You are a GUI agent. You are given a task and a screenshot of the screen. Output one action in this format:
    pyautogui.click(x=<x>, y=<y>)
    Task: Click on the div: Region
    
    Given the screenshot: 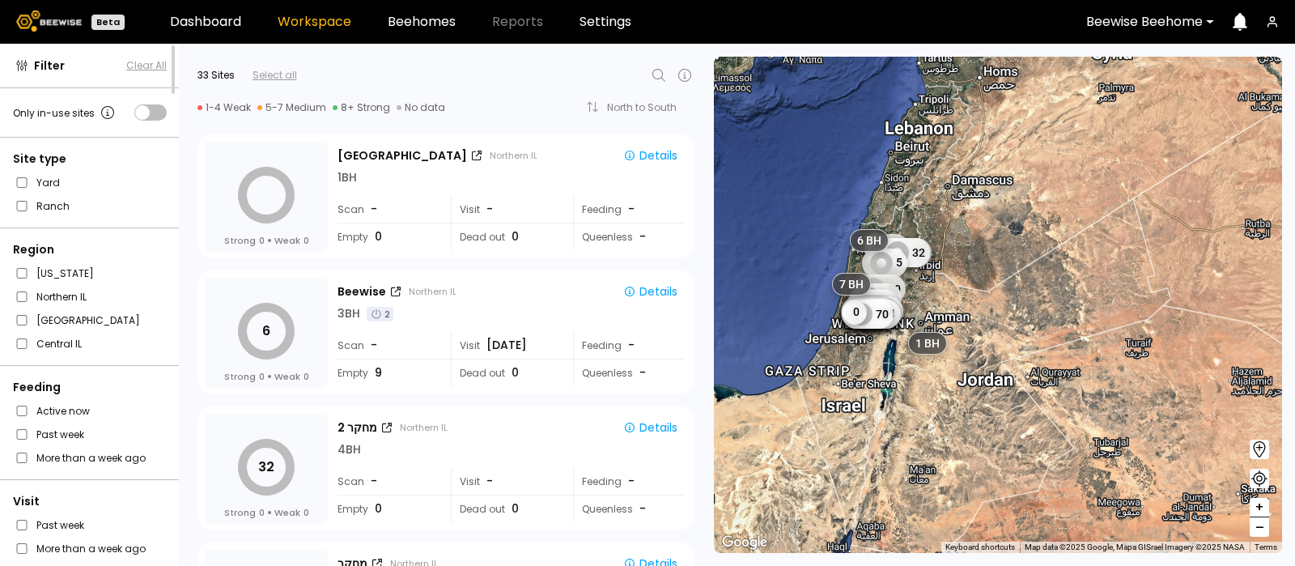 What is the action you would take?
    pyautogui.click(x=90, y=249)
    